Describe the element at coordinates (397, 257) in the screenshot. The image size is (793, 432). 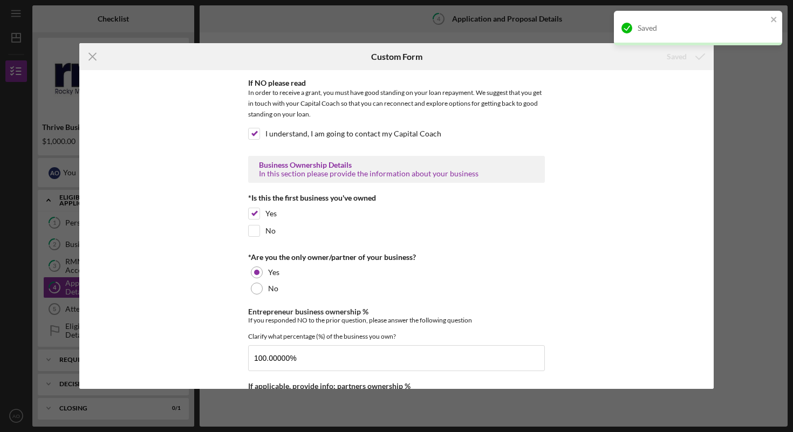
I see `div: *Are you the only owner/partner of your business?` at that location.